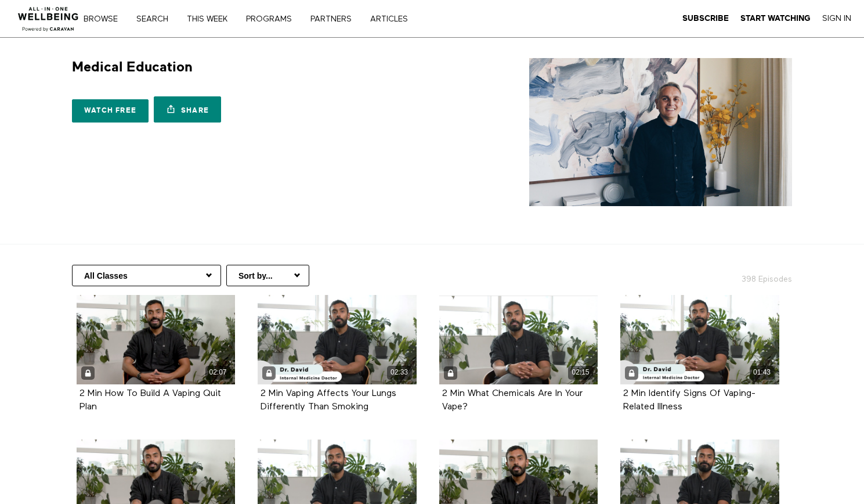  I want to click on a: Sign In, so click(837, 19).